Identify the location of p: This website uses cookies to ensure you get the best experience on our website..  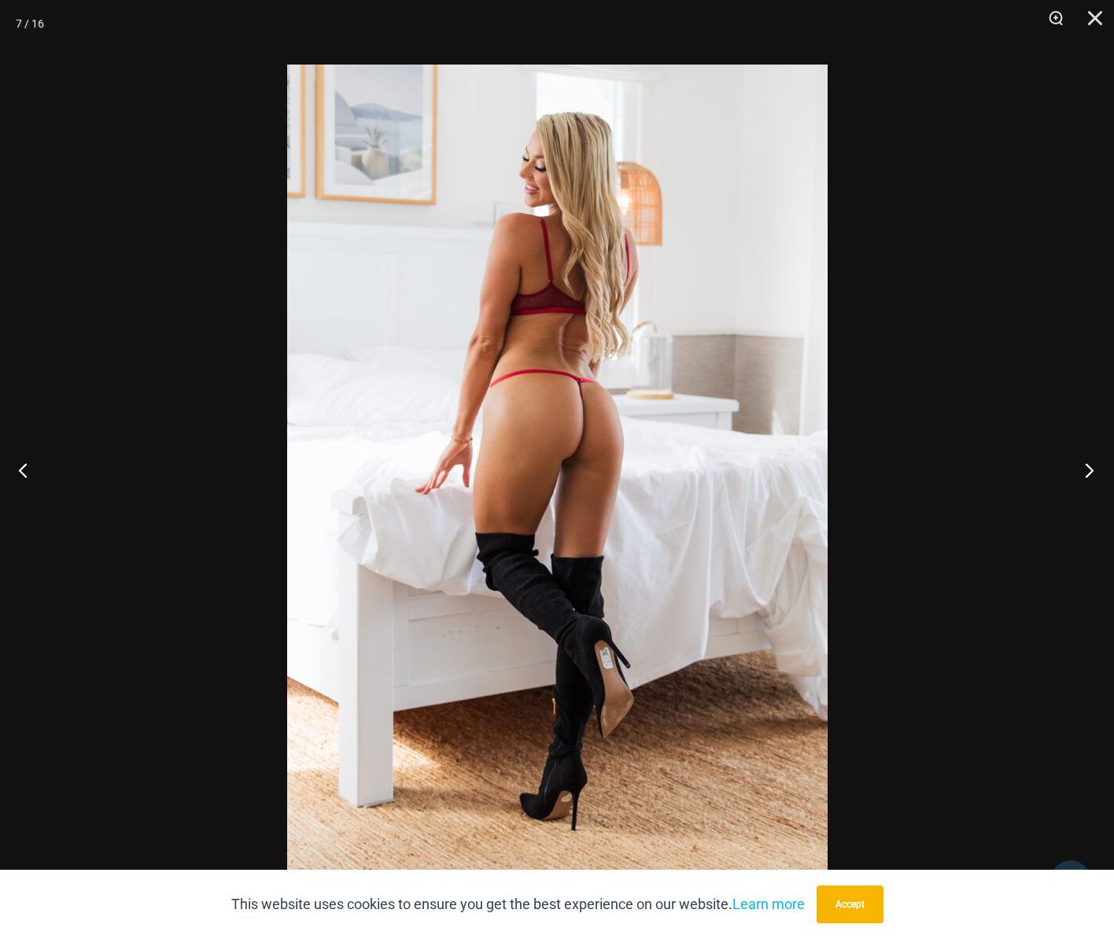
(518, 904).